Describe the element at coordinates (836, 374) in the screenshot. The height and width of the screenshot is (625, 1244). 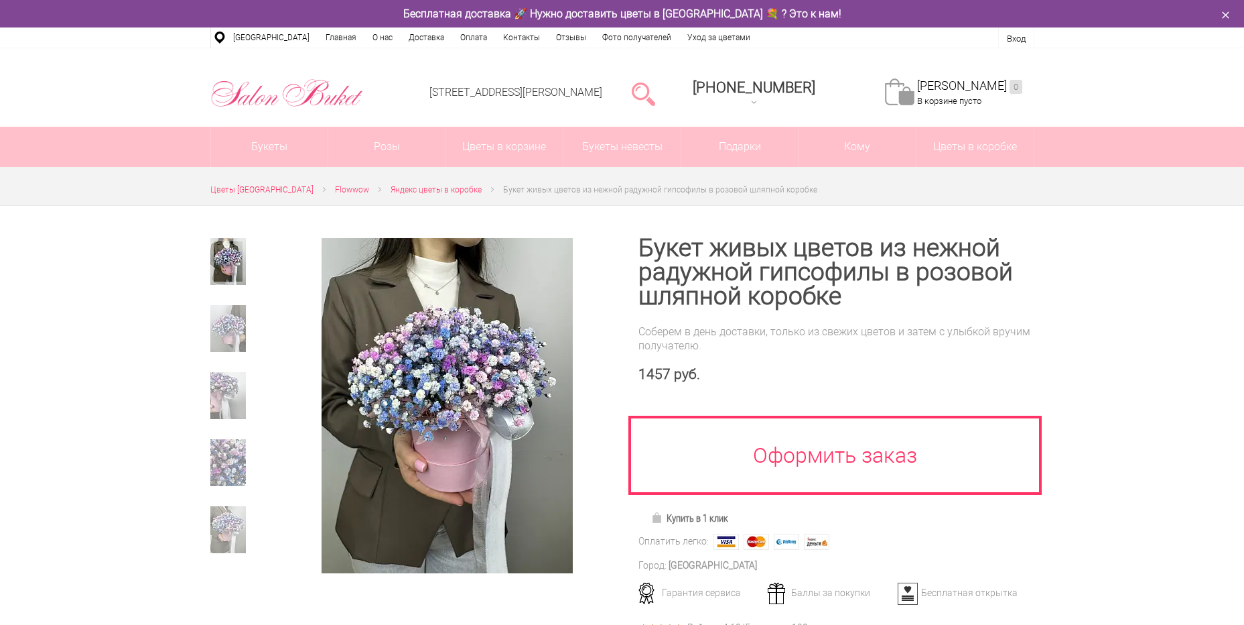
I see `div: 1457 руб.` at that location.